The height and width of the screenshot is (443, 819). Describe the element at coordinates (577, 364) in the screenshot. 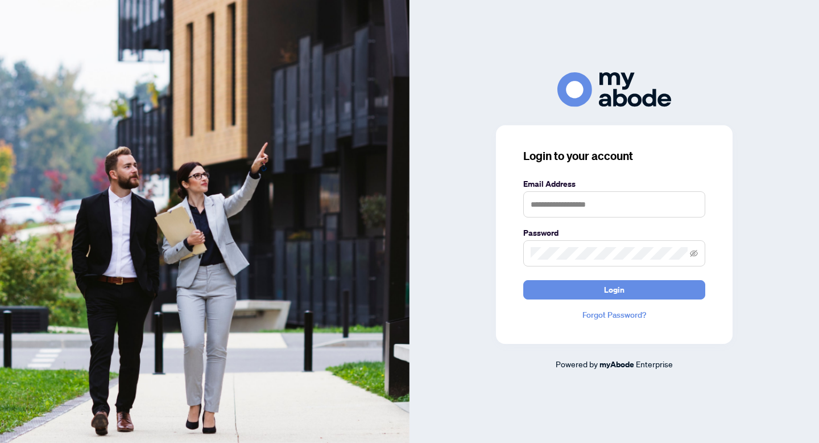

I see `span: Powered by` at that location.